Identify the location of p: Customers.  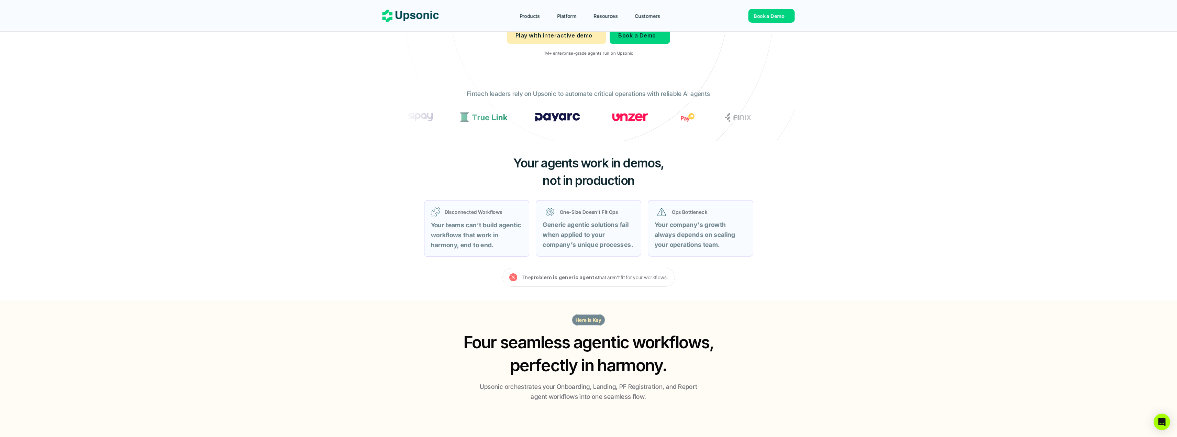
(648, 16).